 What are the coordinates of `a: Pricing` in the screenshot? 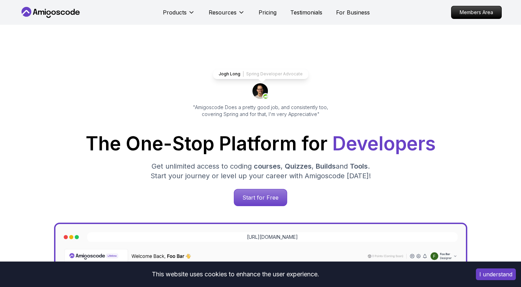 It's located at (267, 12).